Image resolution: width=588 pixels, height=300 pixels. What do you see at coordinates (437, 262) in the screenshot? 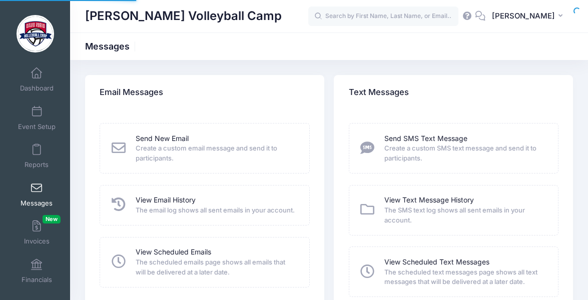
I see `a: View Scheduled Text Messages` at bounding box center [437, 262].